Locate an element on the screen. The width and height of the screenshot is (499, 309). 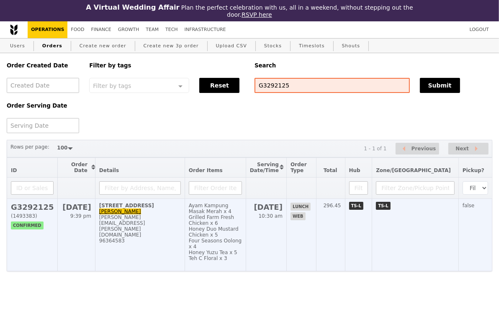
input: Search any field is located at coordinates (332, 85).